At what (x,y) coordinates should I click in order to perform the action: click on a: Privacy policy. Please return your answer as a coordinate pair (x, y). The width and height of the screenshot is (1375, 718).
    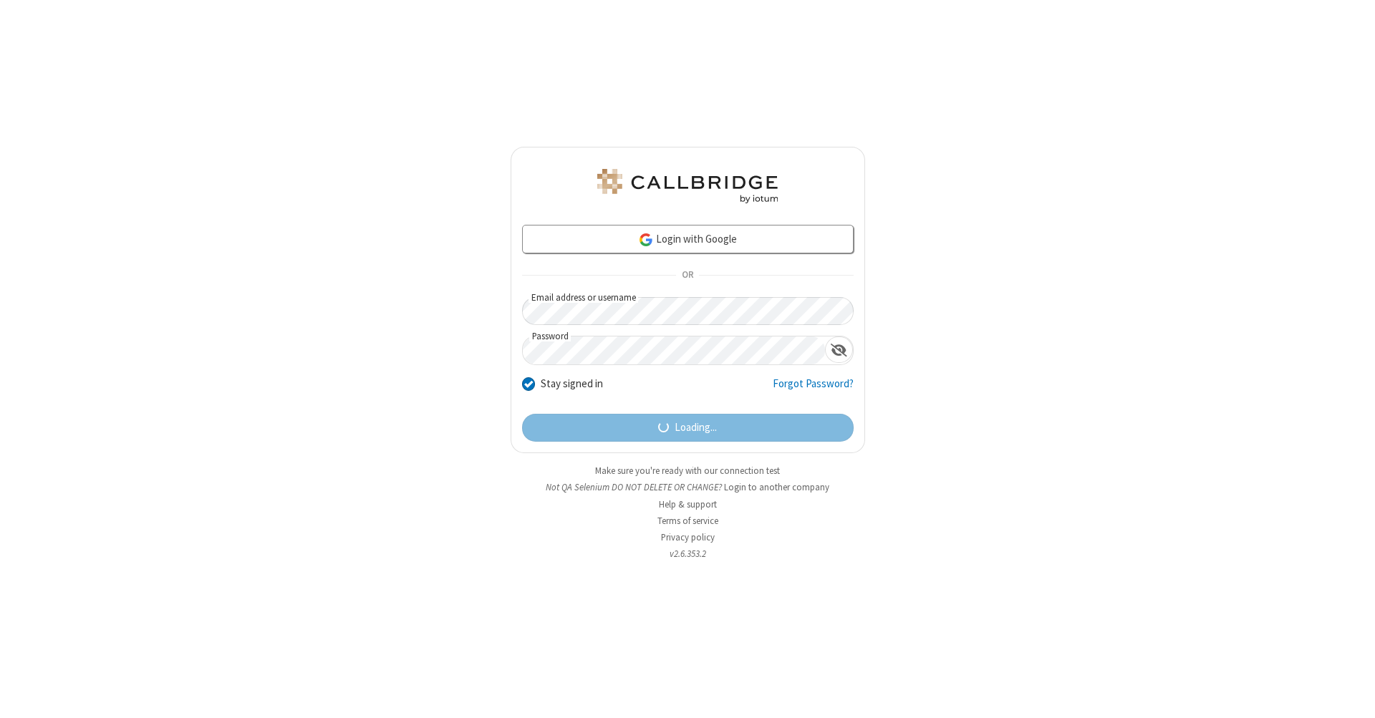
    Looking at the image, I should click on (688, 537).